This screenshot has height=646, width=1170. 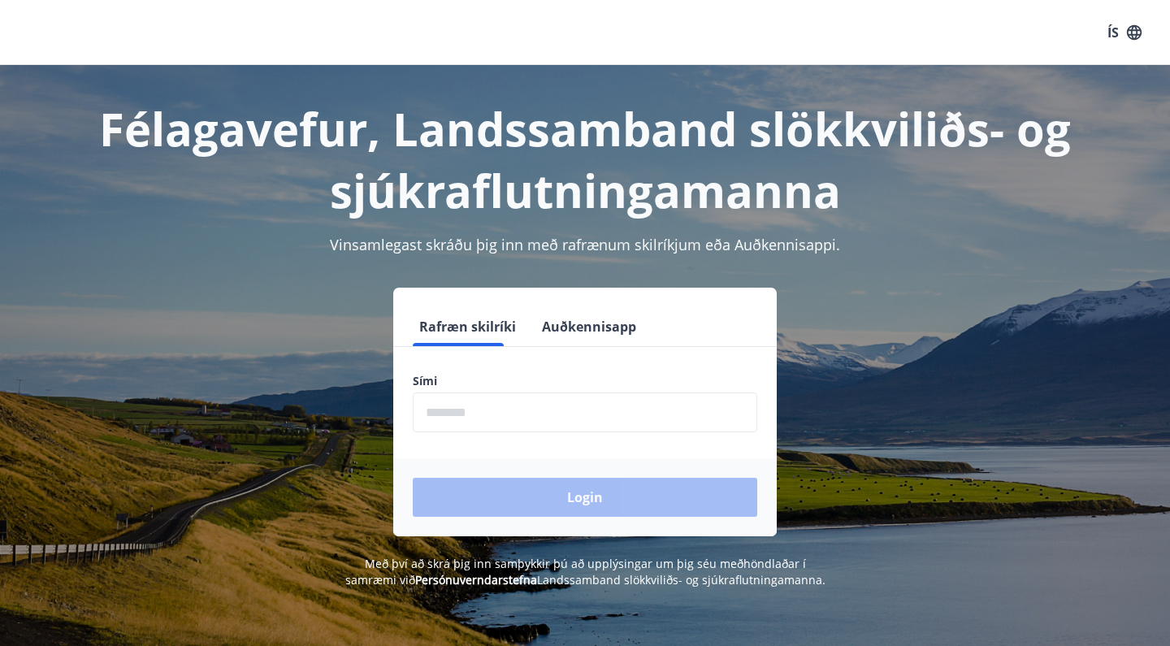 I want to click on button: Rafræn skilríki, so click(x=467, y=327).